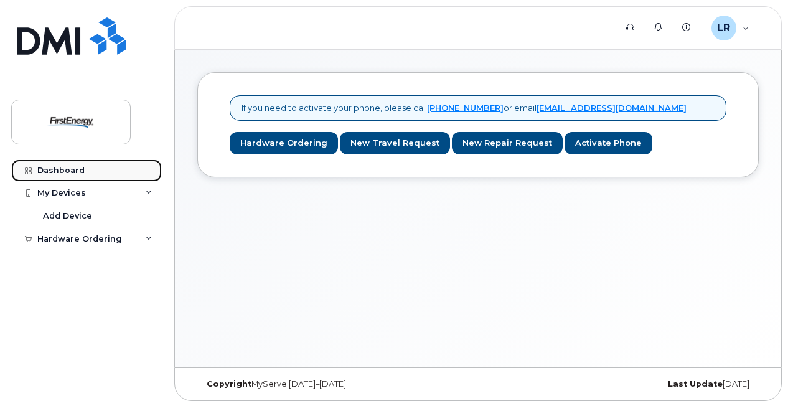  What do you see at coordinates (395, 143) in the screenshot?
I see `a: New Travel Request` at bounding box center [395, 143].